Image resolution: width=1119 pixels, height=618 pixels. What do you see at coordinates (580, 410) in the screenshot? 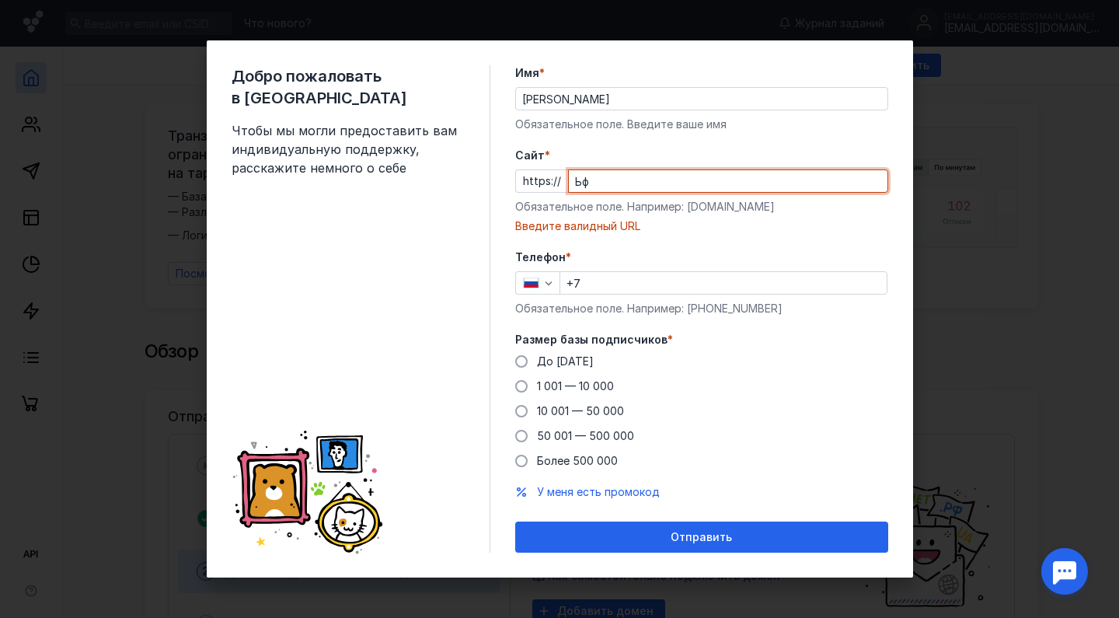
I see `span: 10 001 — 50 000` at bounding box center [580, 410].